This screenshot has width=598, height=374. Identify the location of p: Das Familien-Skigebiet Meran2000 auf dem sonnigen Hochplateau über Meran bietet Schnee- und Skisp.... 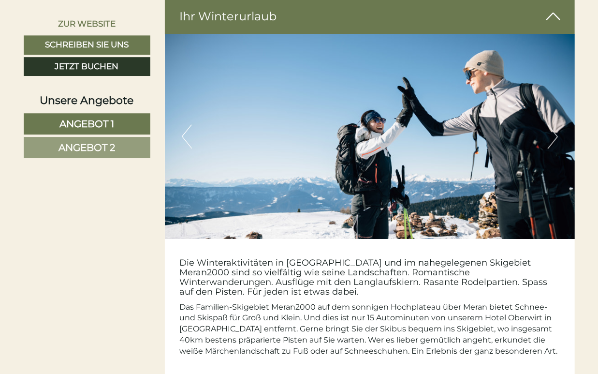
(370, 334).